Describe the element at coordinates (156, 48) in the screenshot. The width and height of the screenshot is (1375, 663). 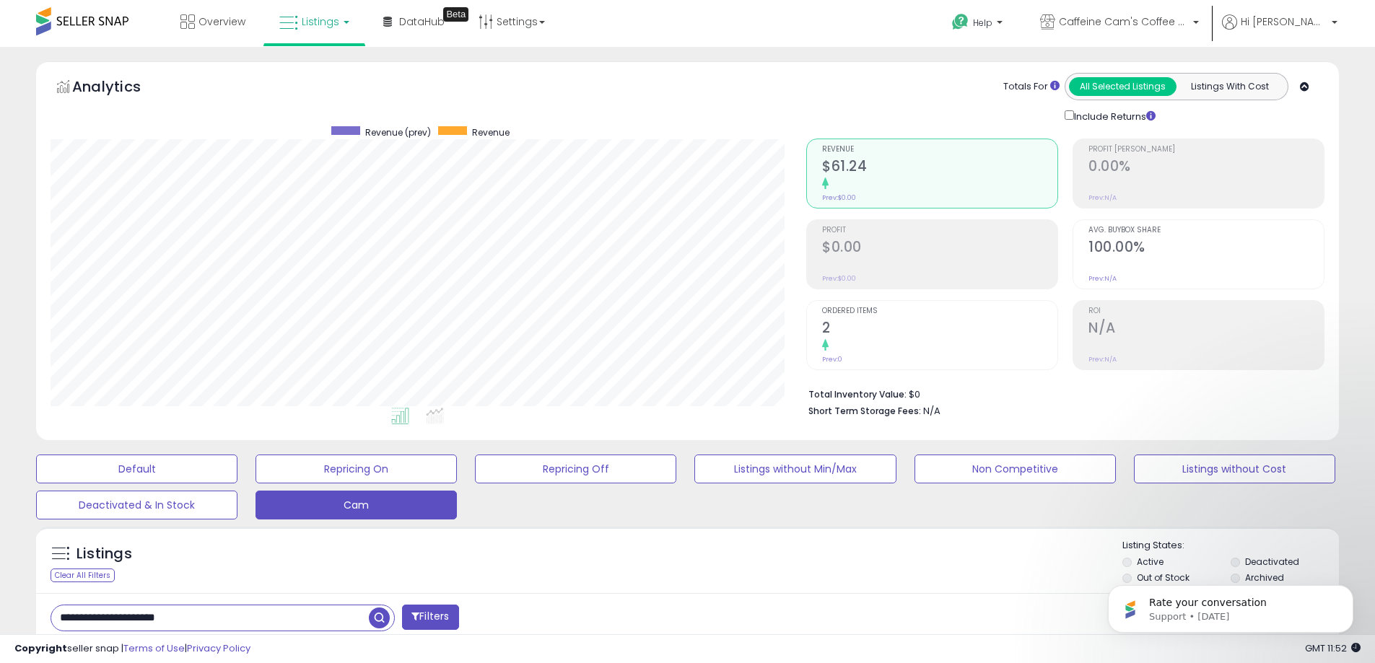
I see `p: Rate your conversation` at that location.